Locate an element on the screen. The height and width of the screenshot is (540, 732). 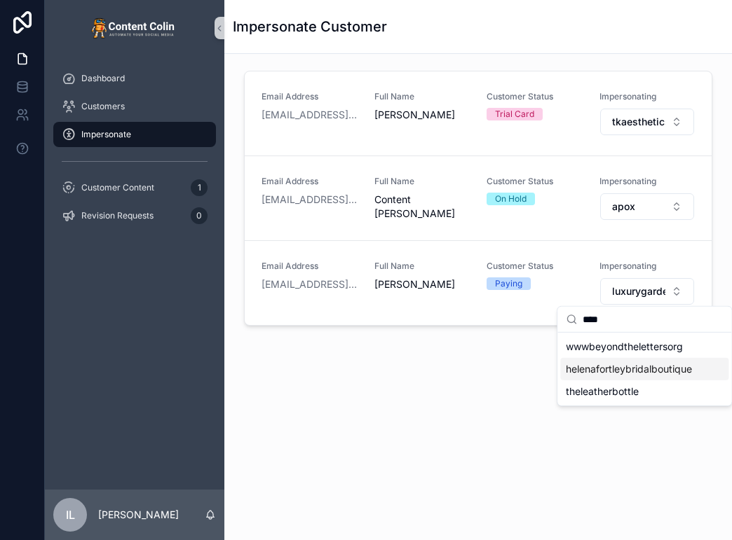
span: Revision Requests is located at coordinates (117, 216).